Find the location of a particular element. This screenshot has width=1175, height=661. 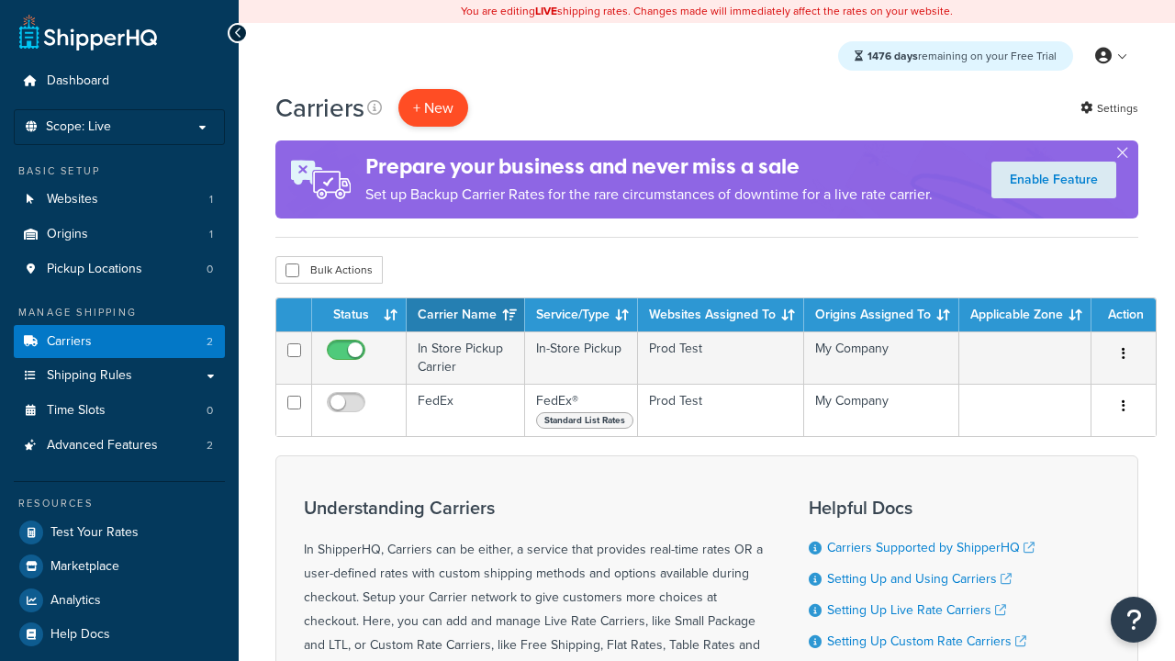

span: Pickup Locations is located at coordinates (95, 269).